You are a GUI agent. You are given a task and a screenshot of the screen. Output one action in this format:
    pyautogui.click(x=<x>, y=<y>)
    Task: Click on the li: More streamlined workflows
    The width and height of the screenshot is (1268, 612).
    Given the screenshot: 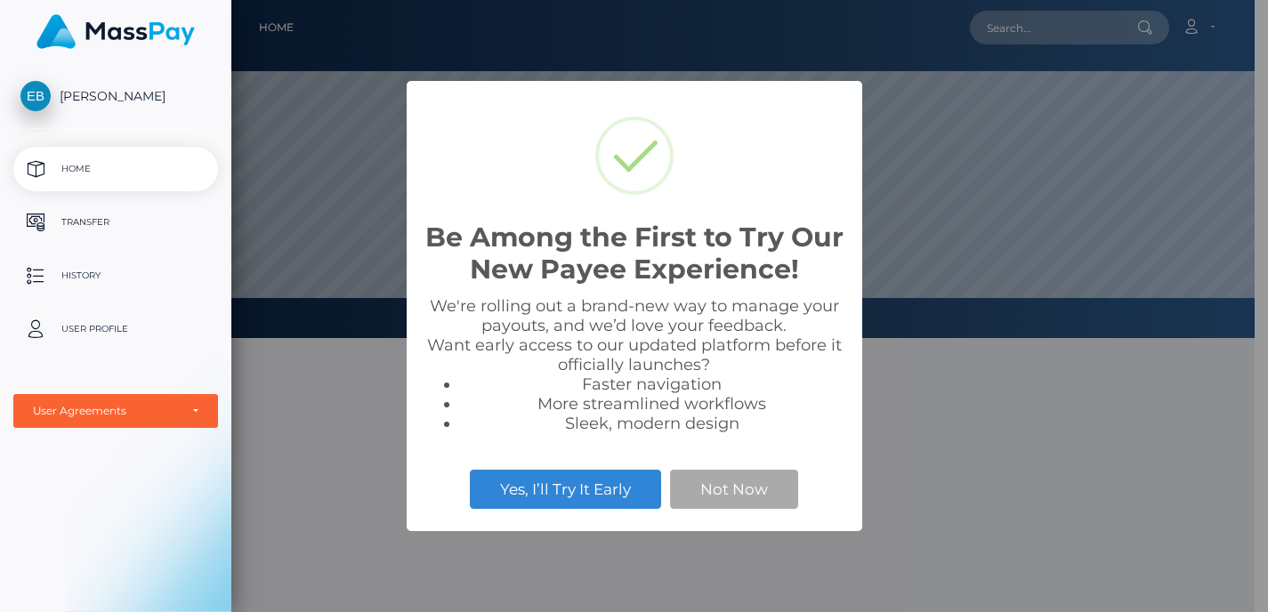 What is the action you would take?
    pyautogui.click(x=652, y=404)
    